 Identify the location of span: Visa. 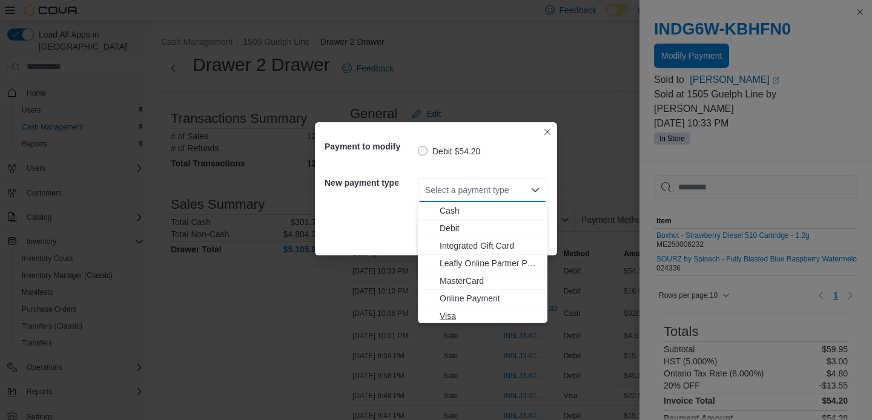
(490, 316).